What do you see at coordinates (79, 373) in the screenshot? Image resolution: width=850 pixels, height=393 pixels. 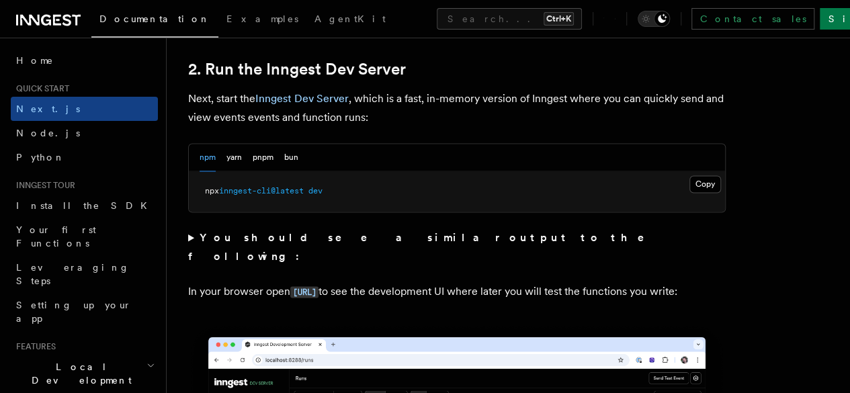 I see `span: Local Development` at bounding box center [79, 373].